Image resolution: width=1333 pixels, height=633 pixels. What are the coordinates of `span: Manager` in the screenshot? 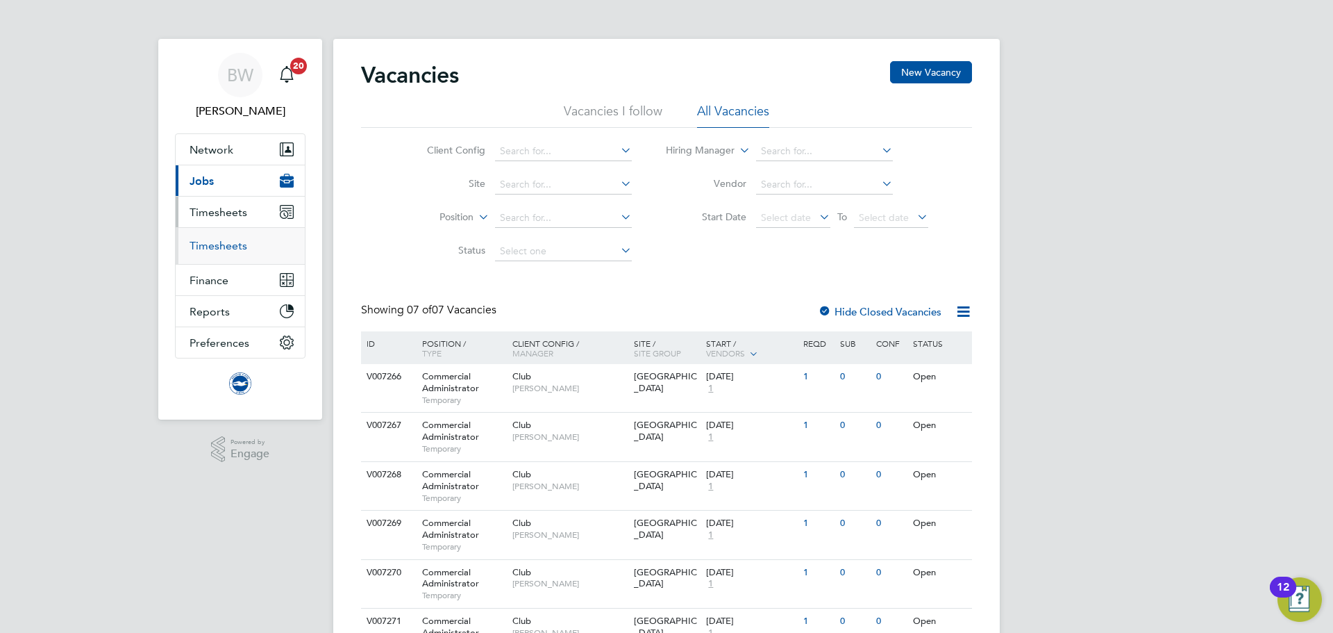 It's located at (533, 353).